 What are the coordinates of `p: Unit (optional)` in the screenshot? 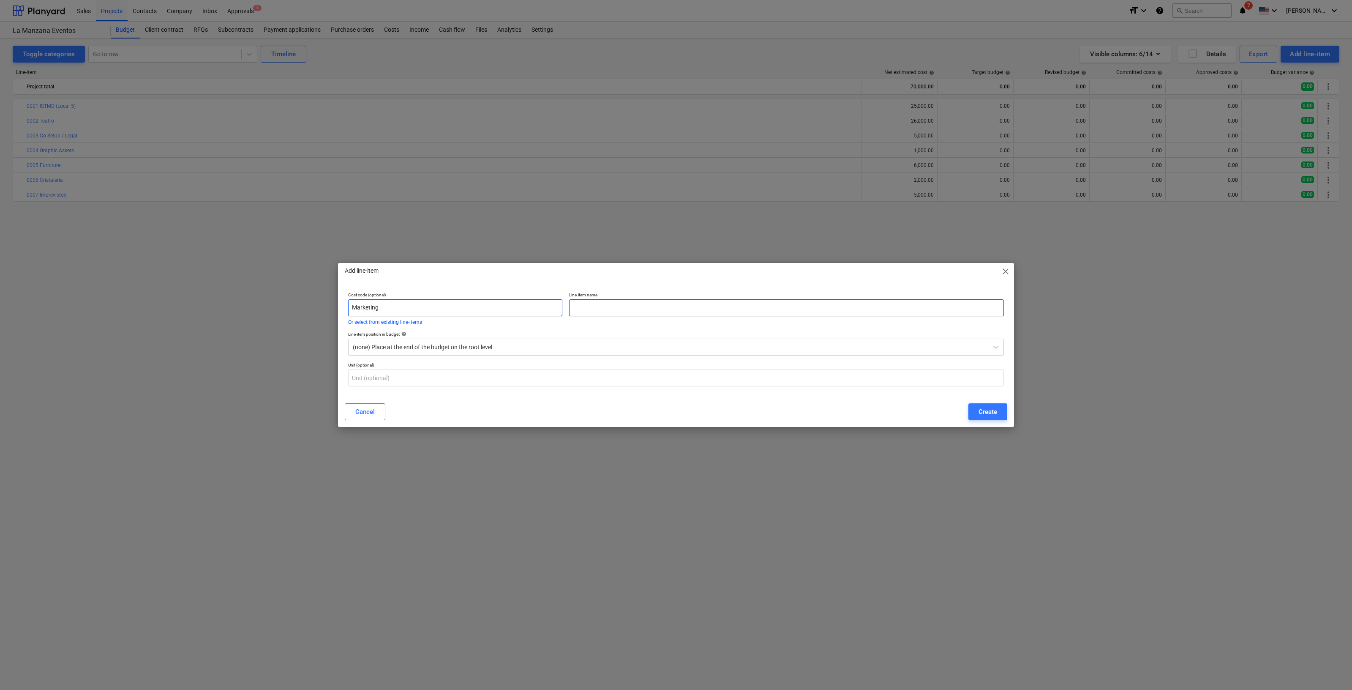 It's located at (676, 366).